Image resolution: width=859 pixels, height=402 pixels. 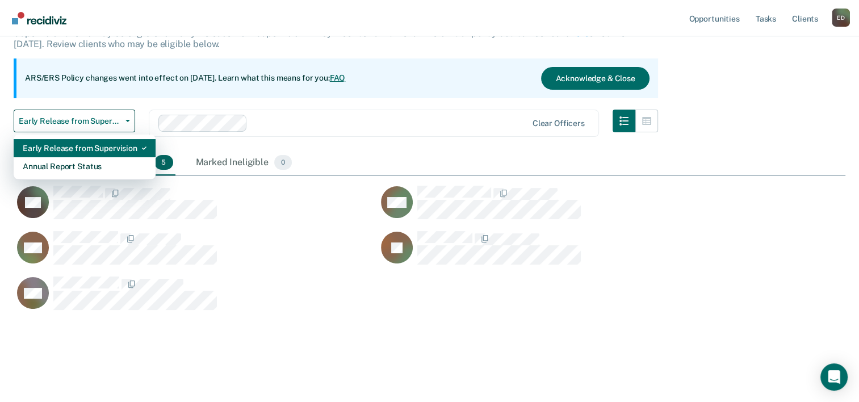 I want to click on button: Acknowledge & Close, so click(x=595, y=78).